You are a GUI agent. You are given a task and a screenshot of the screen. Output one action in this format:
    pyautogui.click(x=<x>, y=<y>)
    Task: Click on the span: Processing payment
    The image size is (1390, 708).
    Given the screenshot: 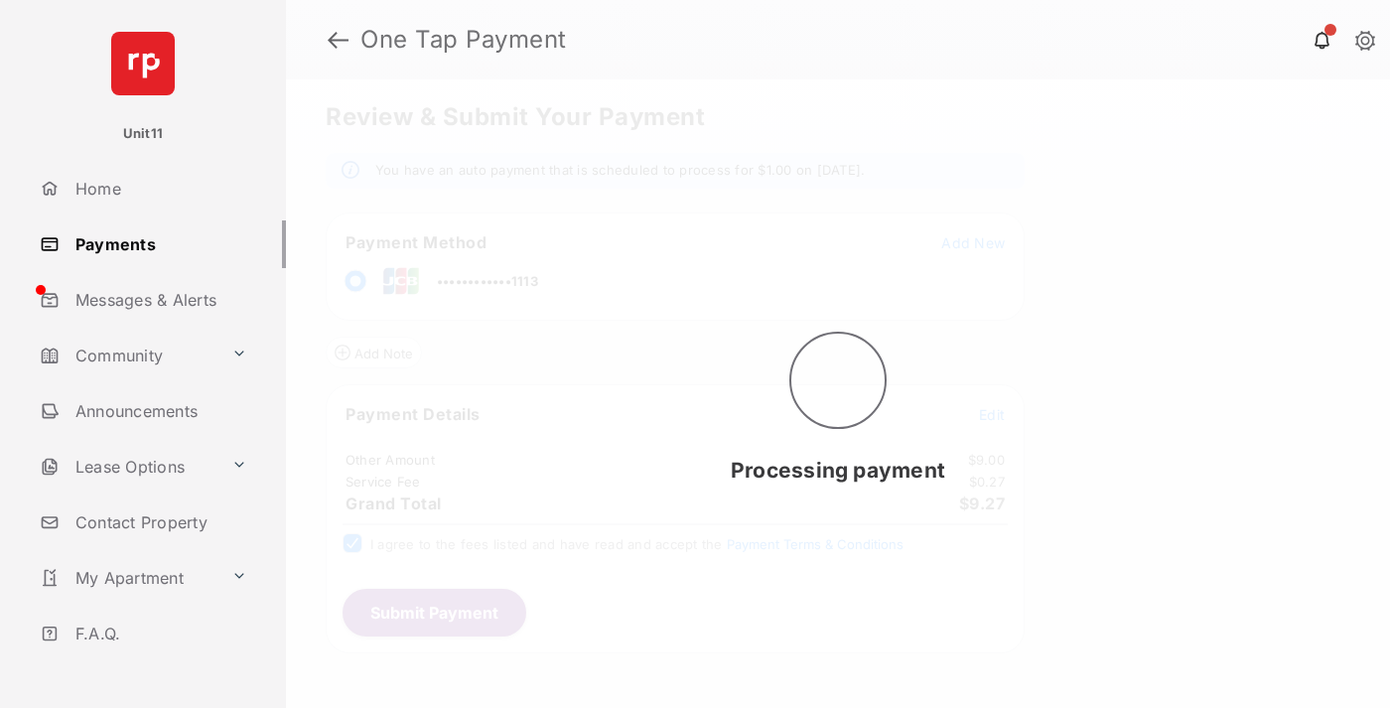 What is the action you would take?
    pyautogui.click(x=838, y=470)
    